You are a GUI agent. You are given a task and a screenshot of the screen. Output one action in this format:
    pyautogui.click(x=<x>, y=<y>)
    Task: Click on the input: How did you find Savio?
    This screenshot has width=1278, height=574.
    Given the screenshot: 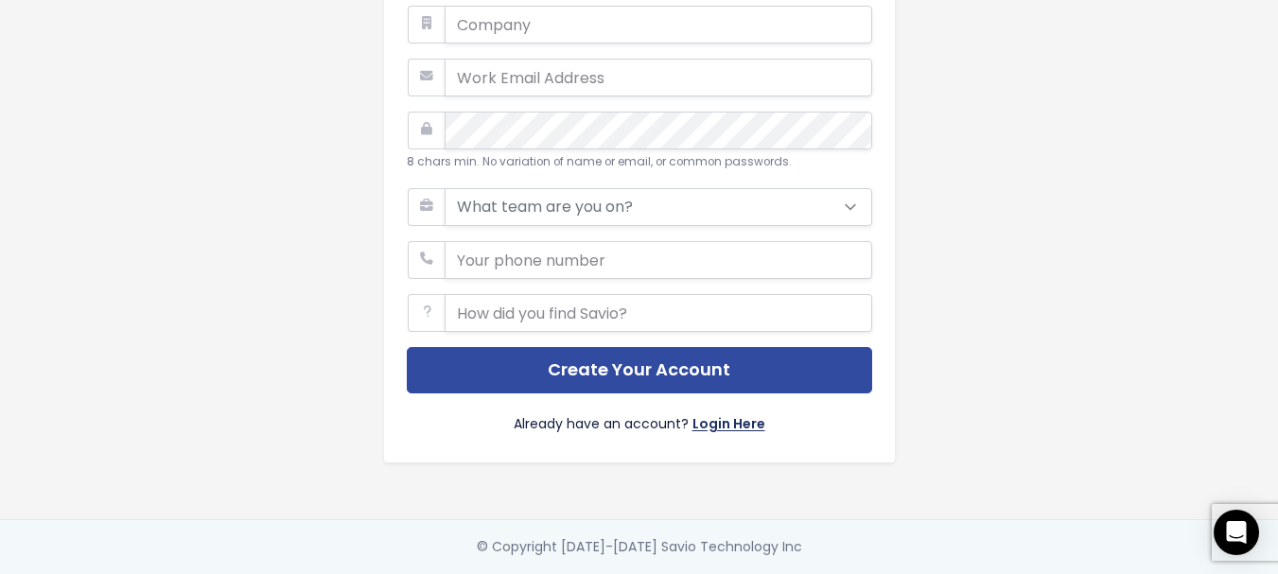 What is the action you would take?
    pyautogui.click(x=658, y=313)
    